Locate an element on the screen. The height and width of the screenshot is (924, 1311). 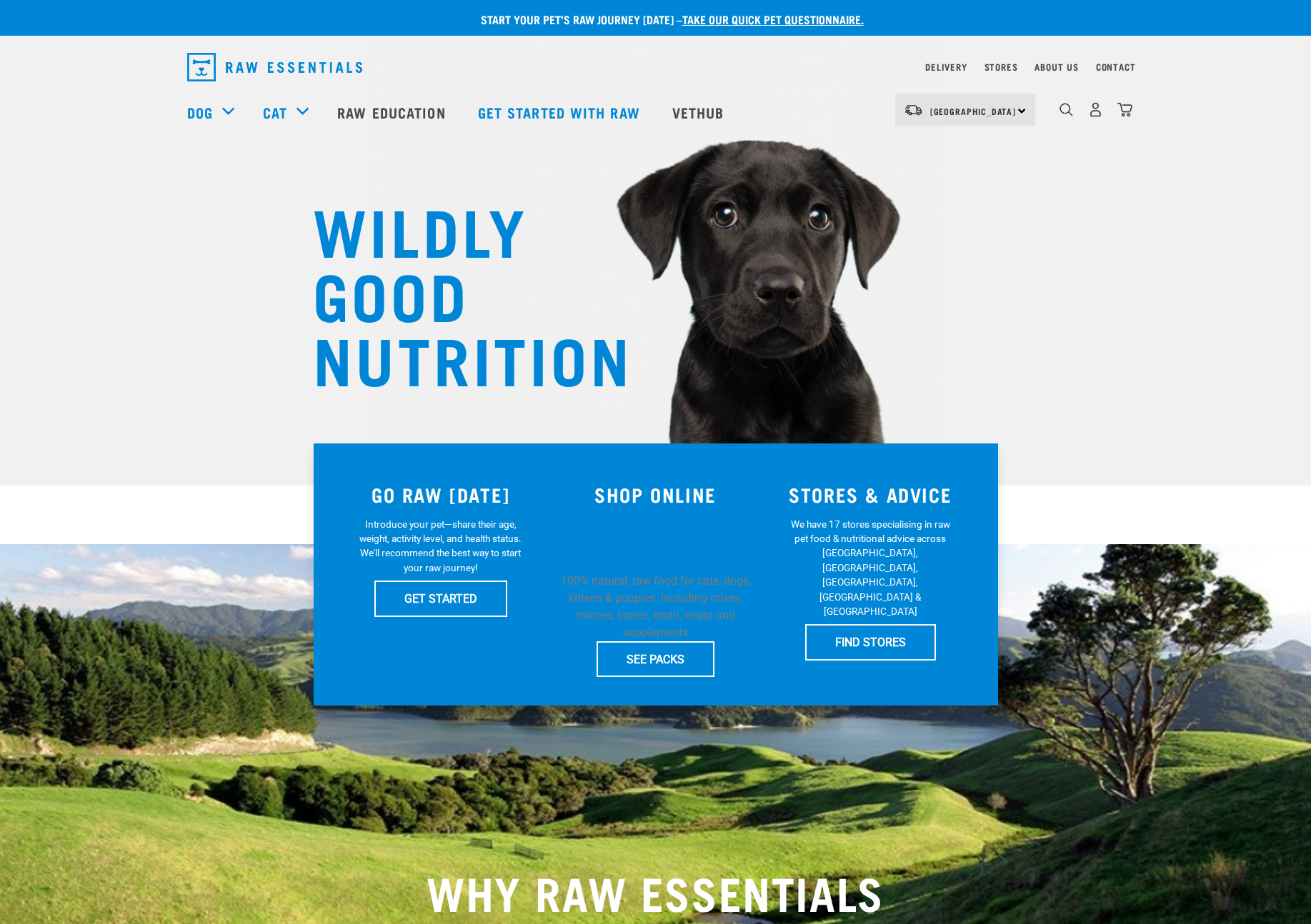
h2: WHY RAW ESSENTIALS is located at coordinates (656, 891).